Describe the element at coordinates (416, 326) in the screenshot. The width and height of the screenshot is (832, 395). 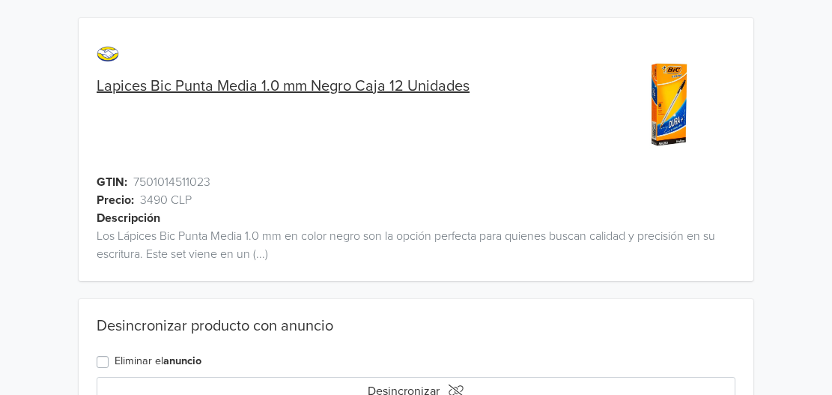
I see `div: Desincronizar producto con anuncio` at that location.